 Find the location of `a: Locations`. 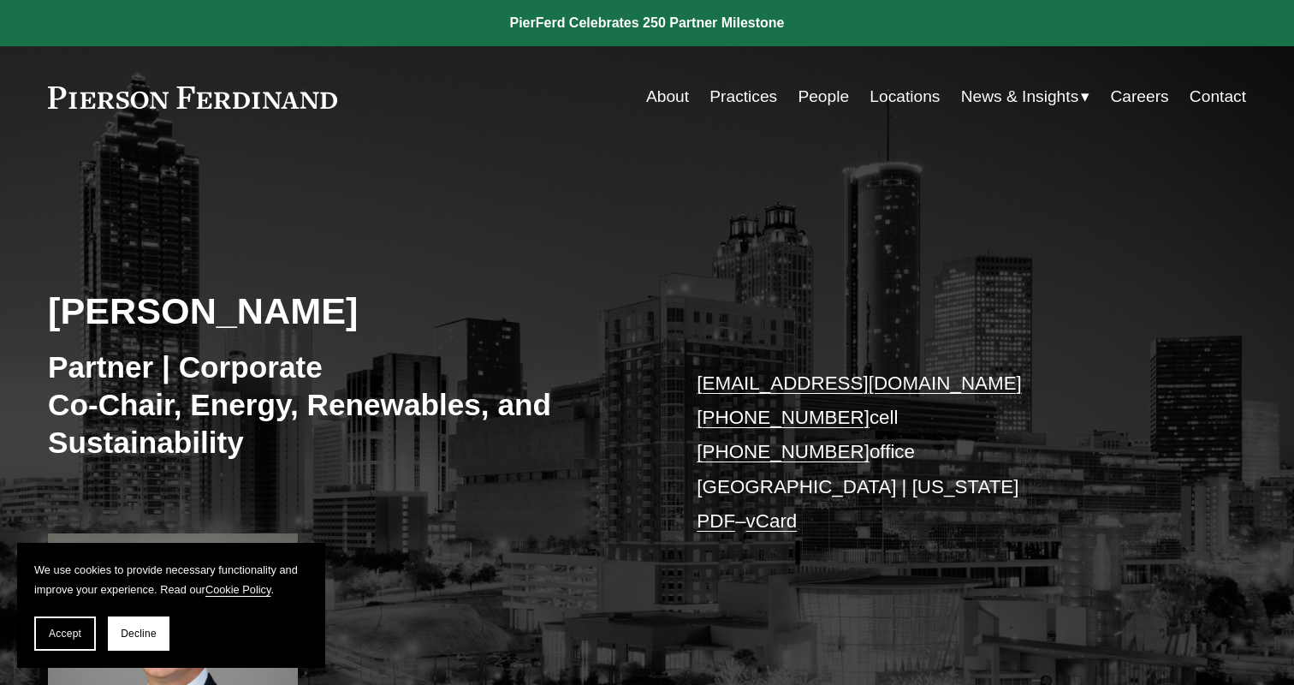

a: Locations is located at coordinates (905, 97).